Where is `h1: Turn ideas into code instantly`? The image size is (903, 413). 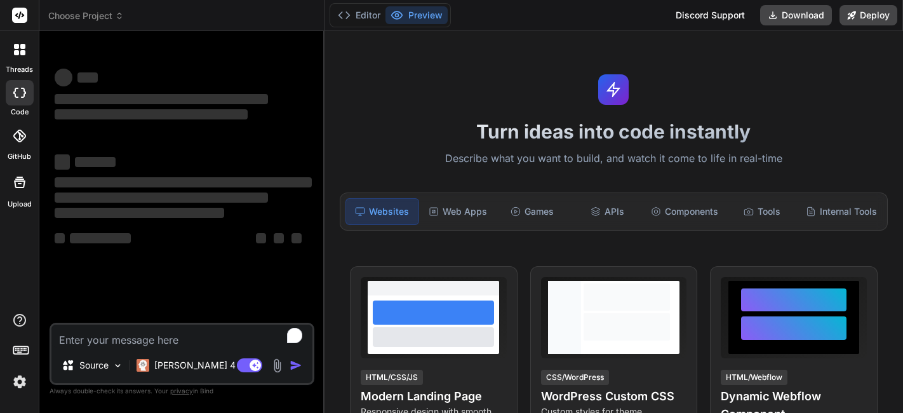 h1: Turn ideas into code instantly is located at coordinates (613, 131).